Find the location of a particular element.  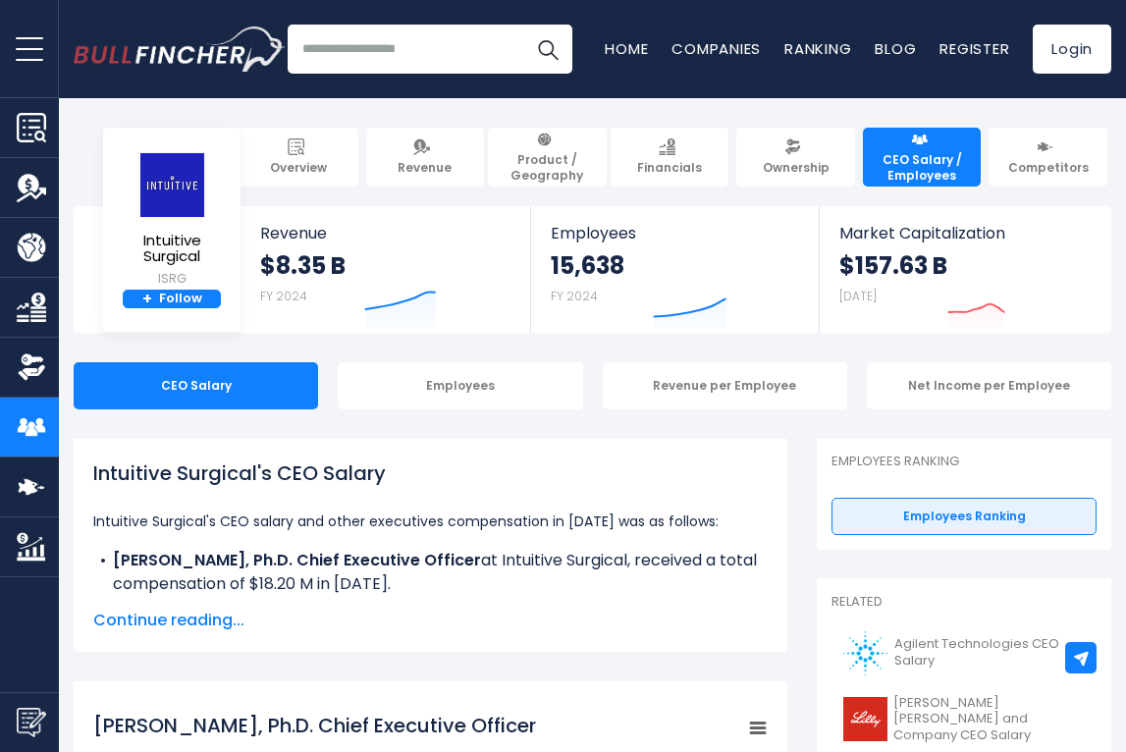

img: Ownership is located at coordinates (31, 367).